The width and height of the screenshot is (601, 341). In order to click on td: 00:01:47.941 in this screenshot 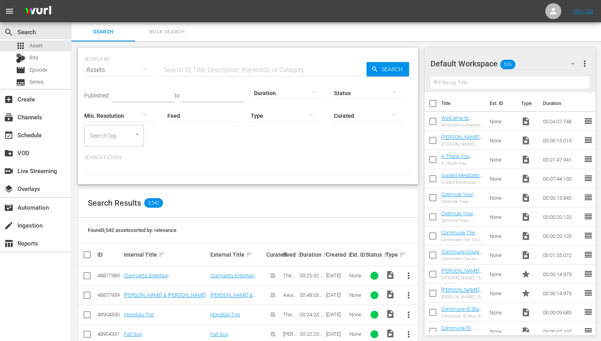, I will do `click(562, 159)`.